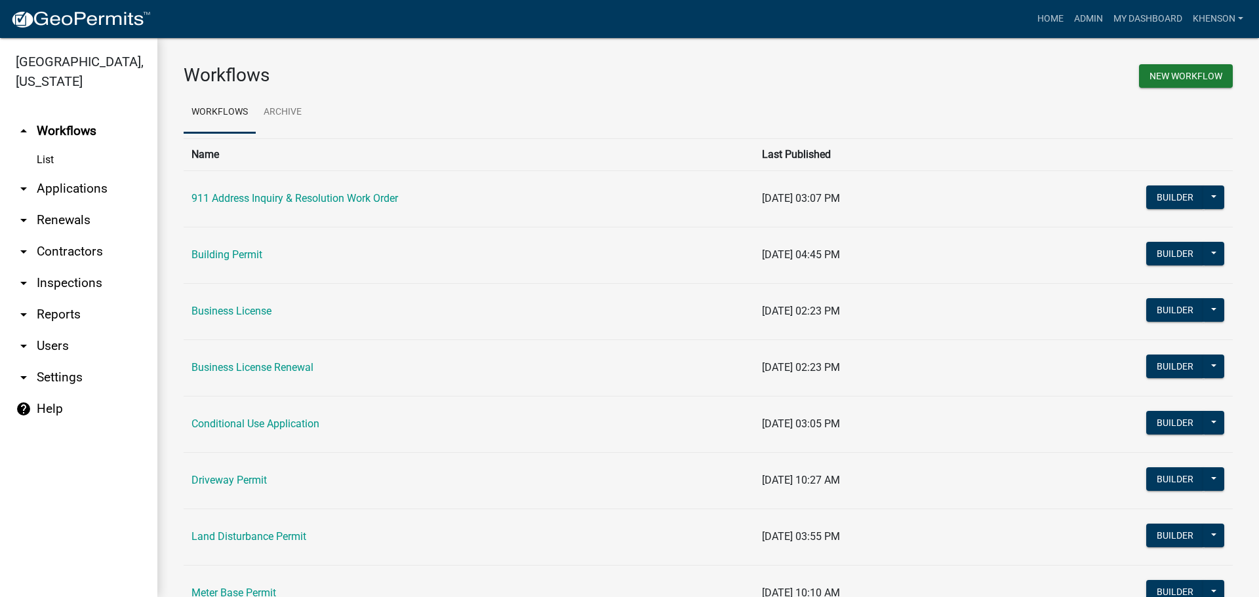  Describe the element at coordinates (249, 536) in the screenshot. I see `a: Land Disturbance Permit` at that location.